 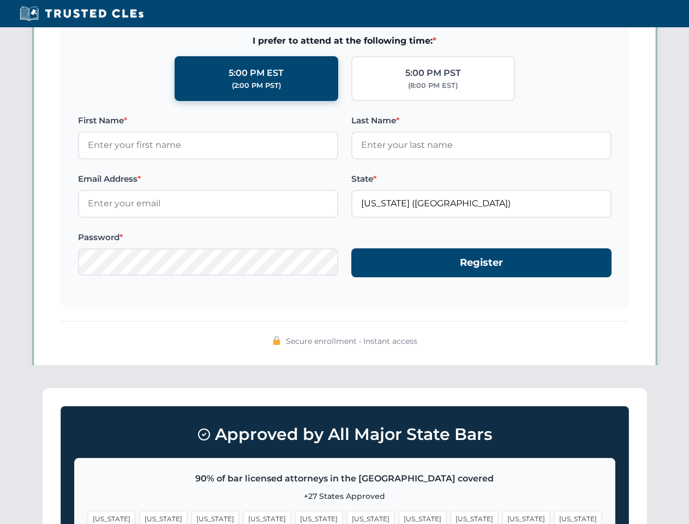 I want to click on div: 5:00 PM PST, so click(x=433, y=73).